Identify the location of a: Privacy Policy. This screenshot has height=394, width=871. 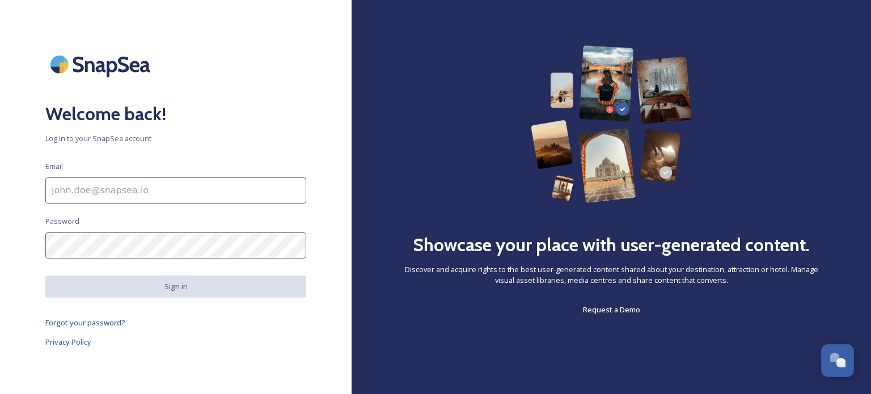
(176, 342).